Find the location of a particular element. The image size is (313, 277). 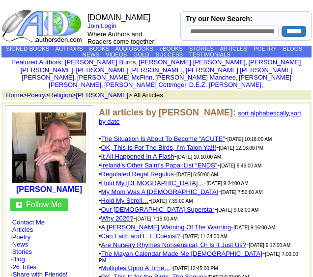

a: BLOGS is located at coordinates (293, 49).